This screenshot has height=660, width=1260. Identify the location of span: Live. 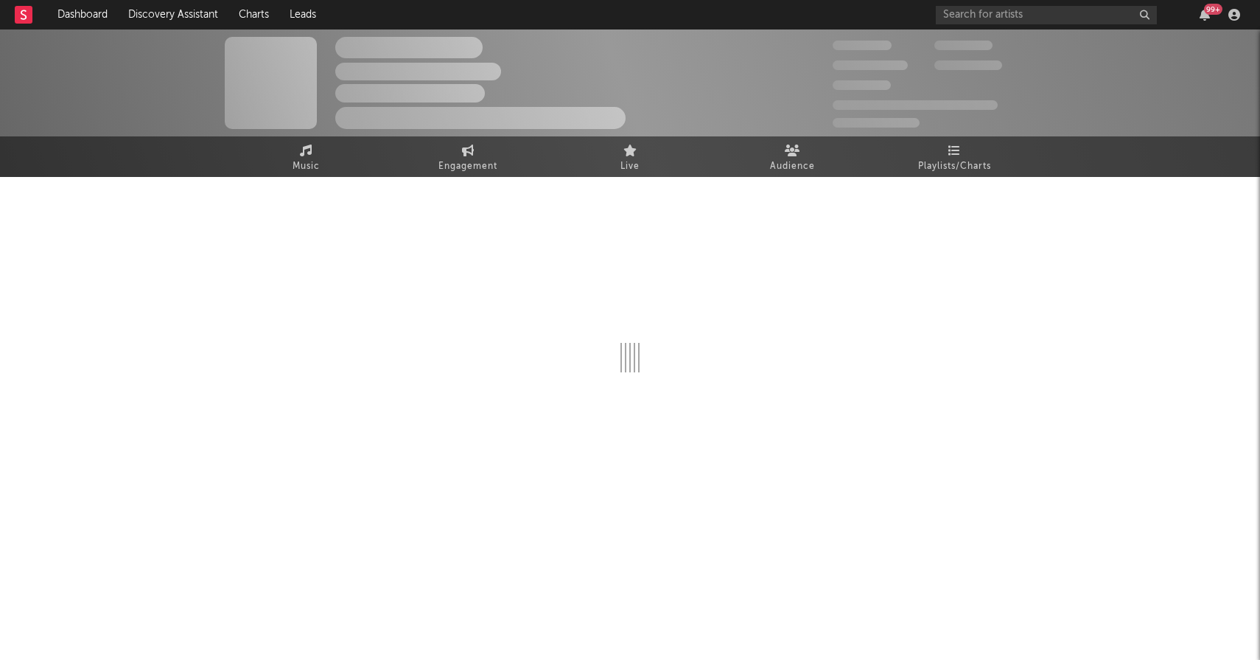
(630, 167).